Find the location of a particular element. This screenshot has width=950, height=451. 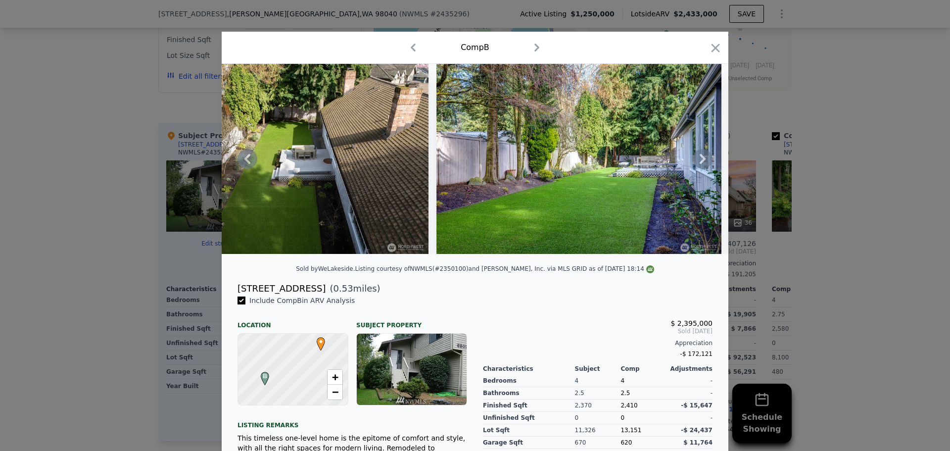

span: Include Comp B in ARV Analysis is located at coordinates (302, 300).